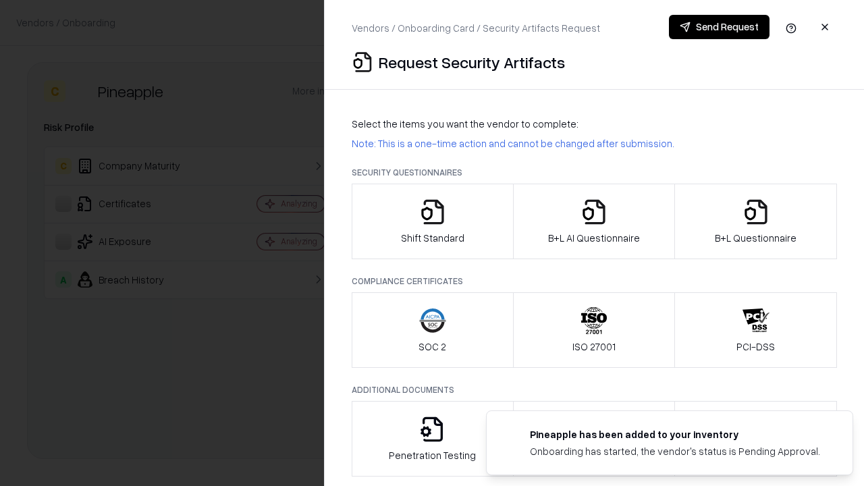  Describe the element at coordinates (675, 434) in the screenshot. I see `div: Pineapple has been added to your inventory` at that location.